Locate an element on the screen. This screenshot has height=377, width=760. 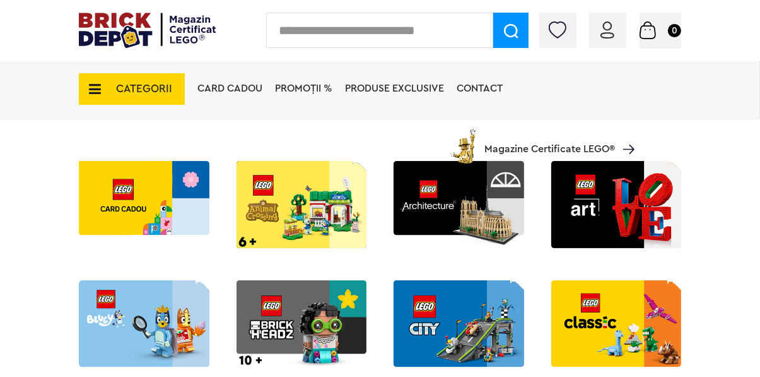
span: CATEGORII is located at coordinates (144, 88).